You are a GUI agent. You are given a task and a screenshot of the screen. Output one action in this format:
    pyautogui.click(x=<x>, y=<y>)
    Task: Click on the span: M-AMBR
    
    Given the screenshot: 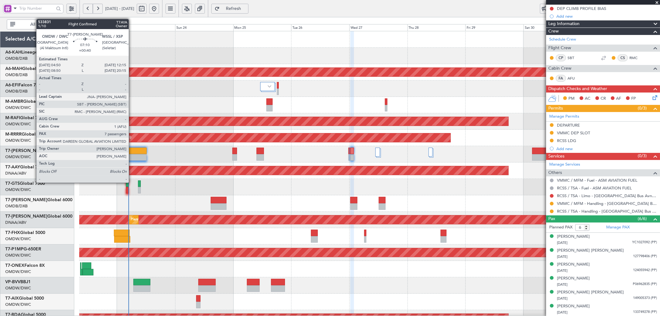 What is the action you would take?
    pyautogui.click(x=14, y=102)
    